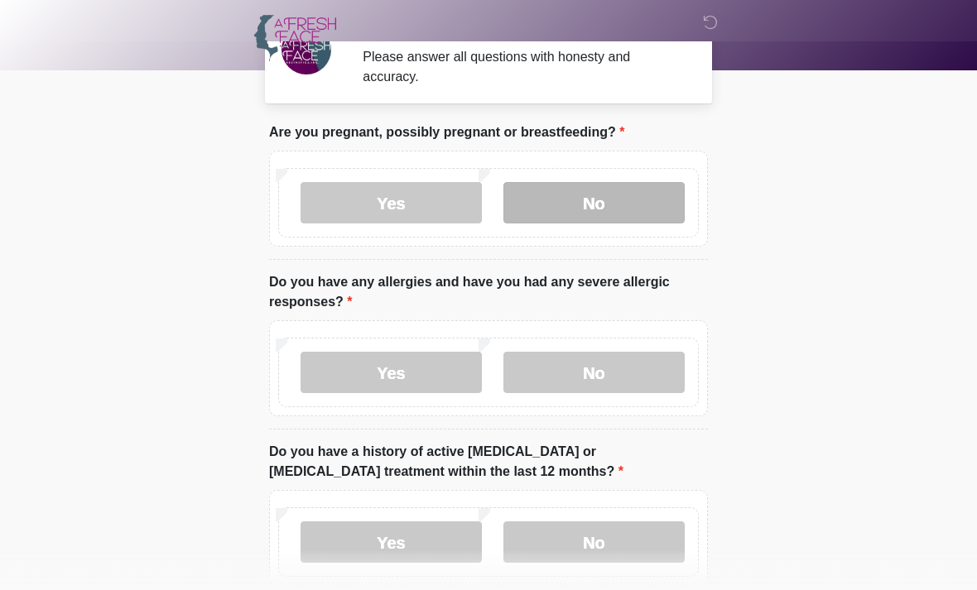 The width and height of the screenshot is (977, 590). What do you see at coordinates (488, 292) in the screenshot?
I see `label: Do you have any allergies and have you had any severe allergic responses?` at bounding box center [488, 292].